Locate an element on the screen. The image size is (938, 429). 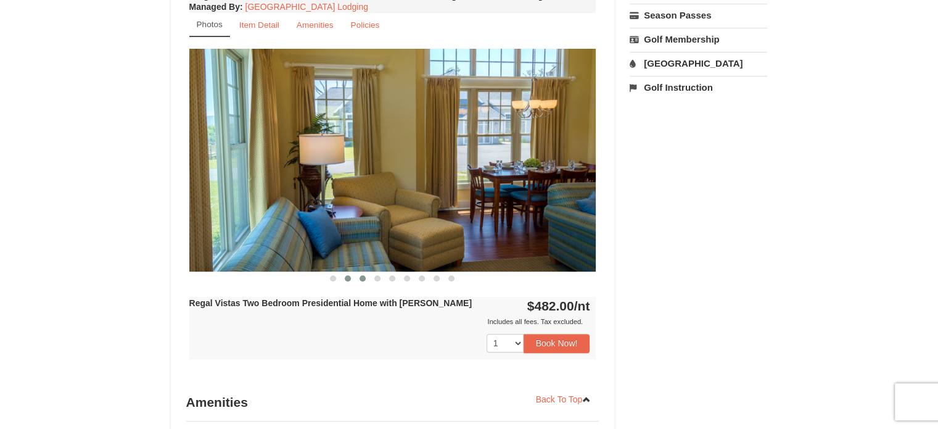
strong: $482.00 is located at coordinates (559, 305).